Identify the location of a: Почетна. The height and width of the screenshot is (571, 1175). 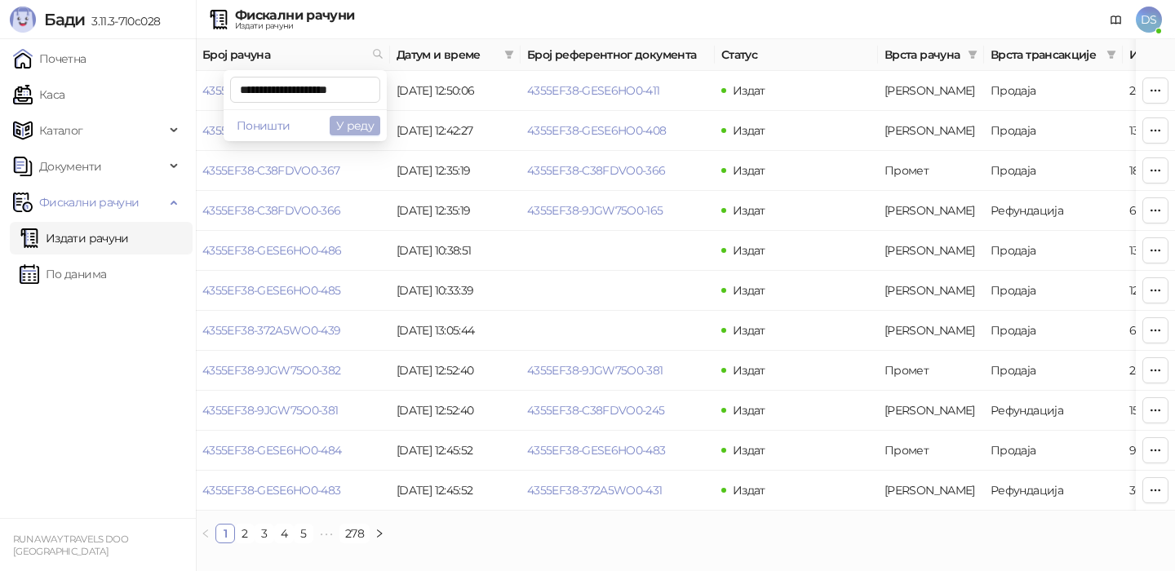
(50, 59).